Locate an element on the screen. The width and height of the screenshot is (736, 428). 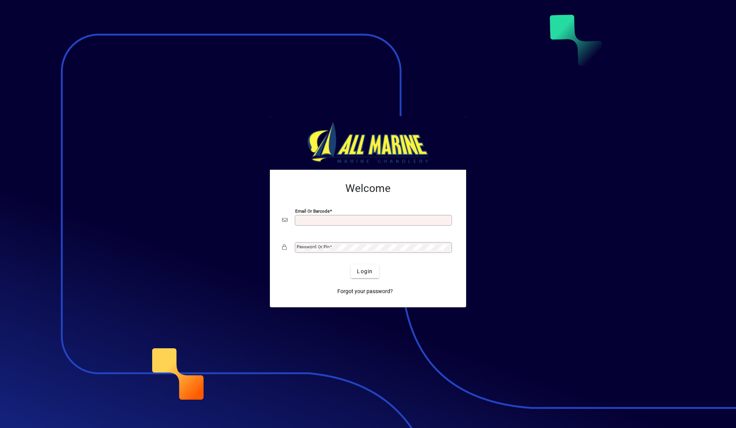
mat-label: Email or Barcode is located at coordinates (312, 211).